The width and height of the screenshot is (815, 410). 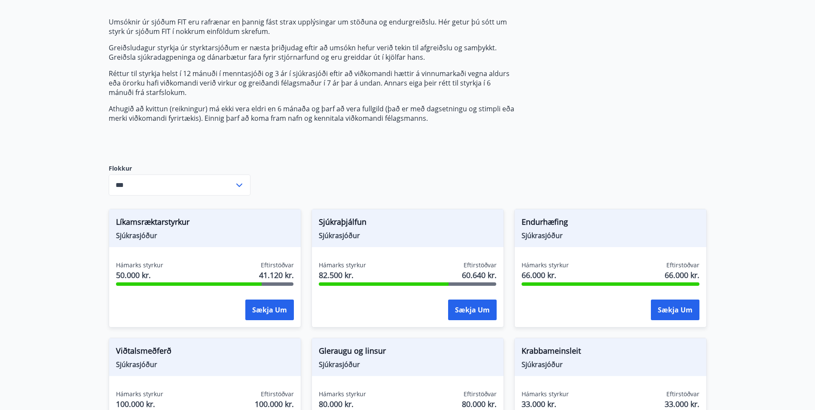 What do you see at coordinates (205, 224) in the screenshot?
I see `span: Líkamsræktarstyrkur` at bounding box center [205, 224].